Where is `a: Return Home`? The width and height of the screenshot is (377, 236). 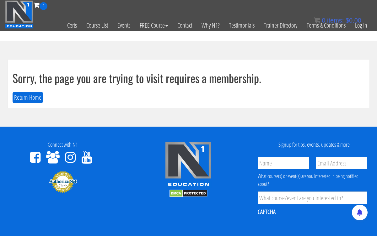
a: Return Home is located at coordinates (28, 98).